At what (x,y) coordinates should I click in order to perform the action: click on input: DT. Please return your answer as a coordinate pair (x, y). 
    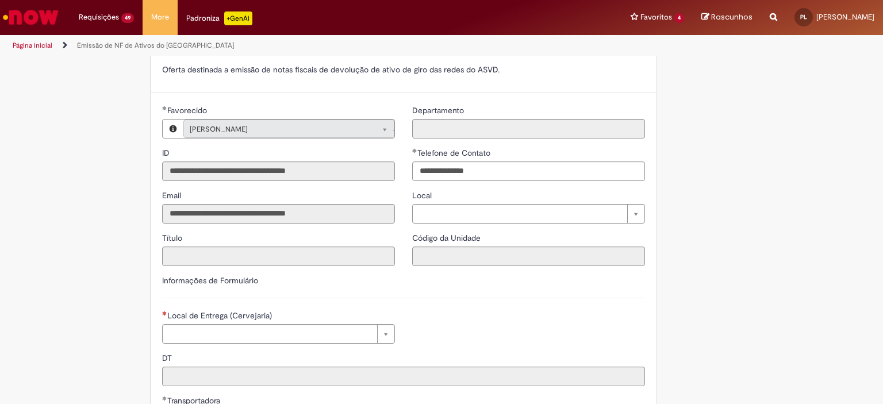
    Looking at the image, I should click on (404, 377).